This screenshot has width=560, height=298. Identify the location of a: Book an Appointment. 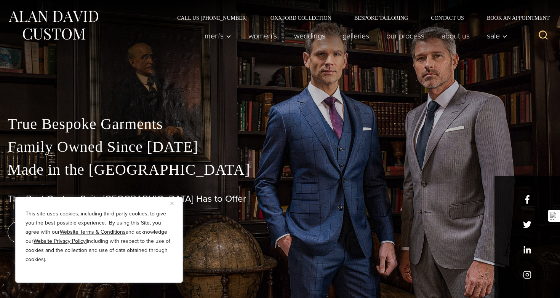
(514, 18).